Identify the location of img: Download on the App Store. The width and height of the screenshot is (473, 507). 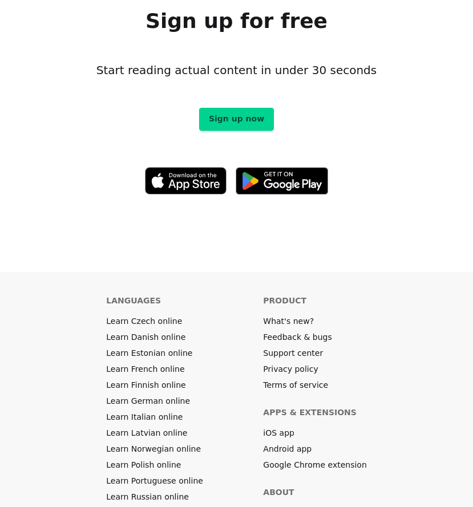
(186, 181).